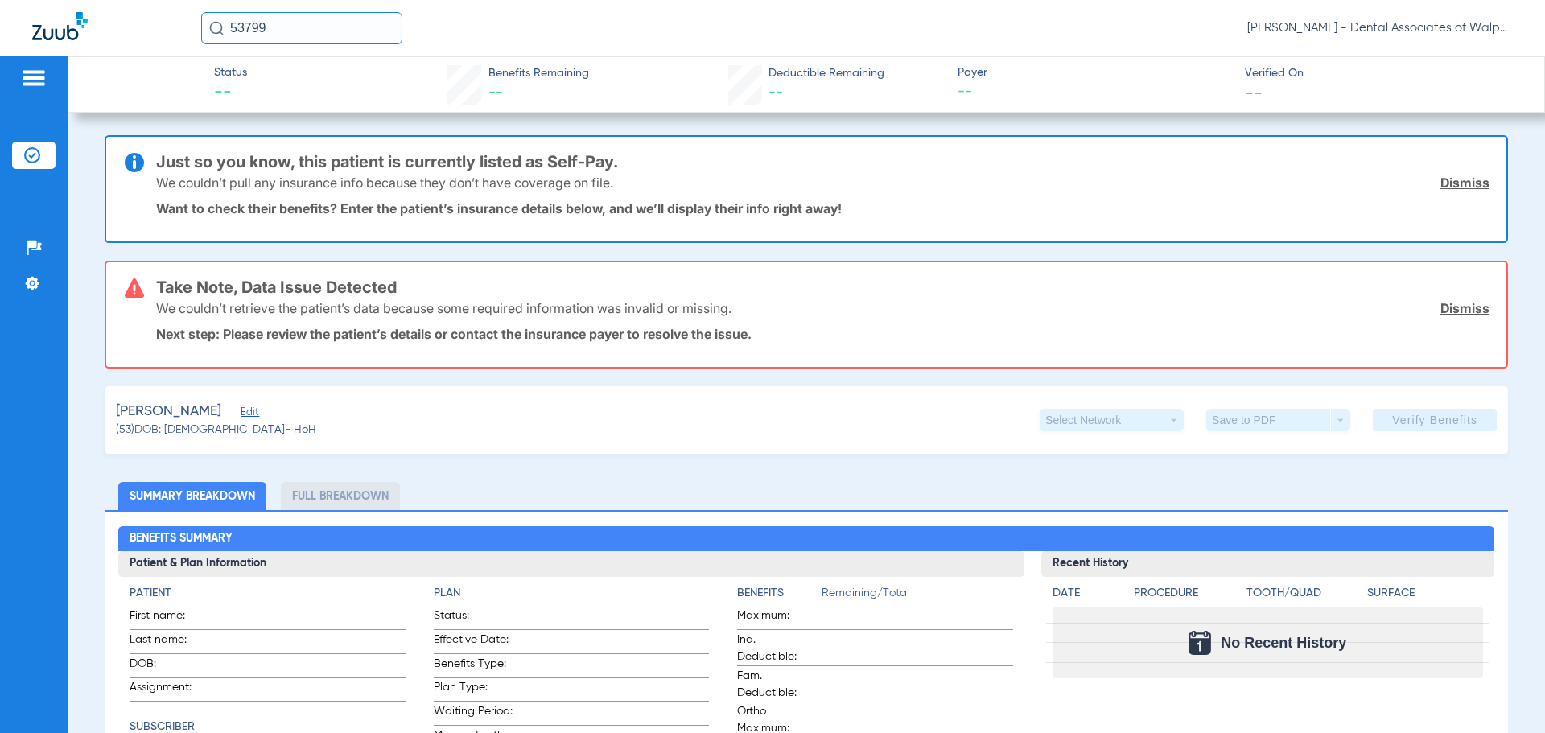 Image resolution: width=1545 pixels, height=733 pixels. I want to click on app-breakdown-title: Plan, so click(571, 593).